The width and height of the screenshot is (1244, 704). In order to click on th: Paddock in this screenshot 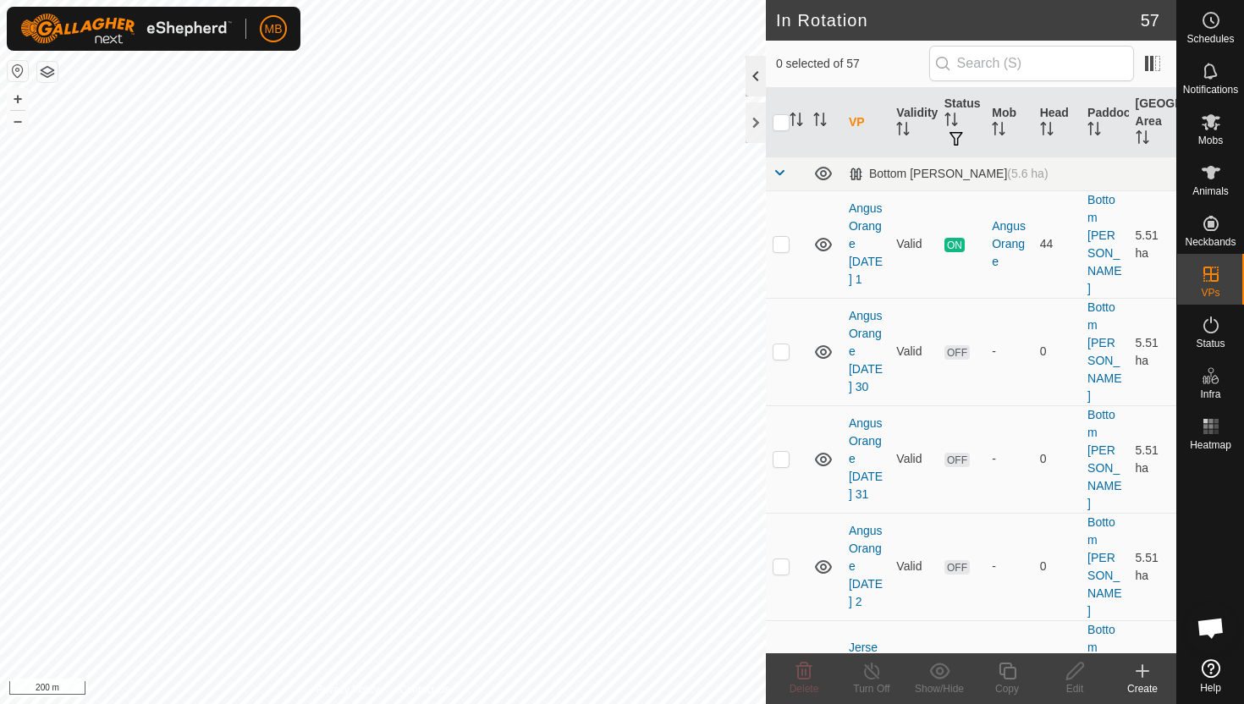, I will do `click(1104, 123)`.